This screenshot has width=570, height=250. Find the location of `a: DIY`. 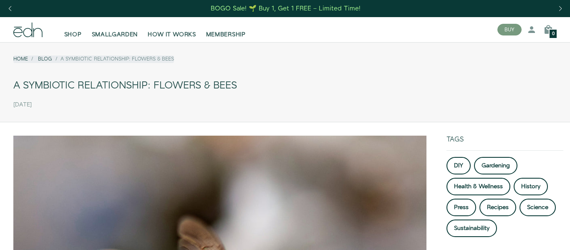

a: DIY is located at coordinates (458, 166).